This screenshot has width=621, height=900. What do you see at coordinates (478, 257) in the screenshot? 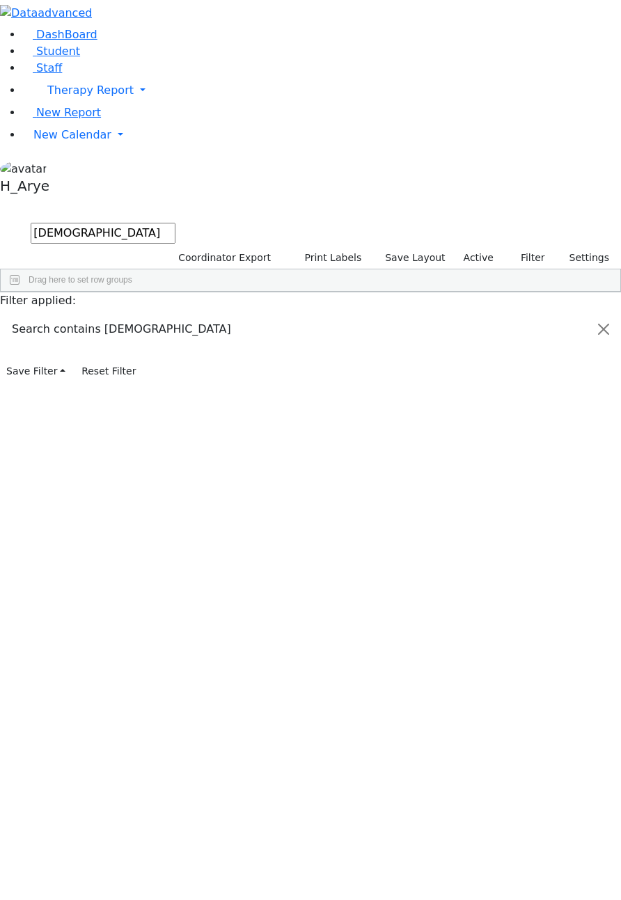
I see `label: Active` at bounding box center [478, 257].